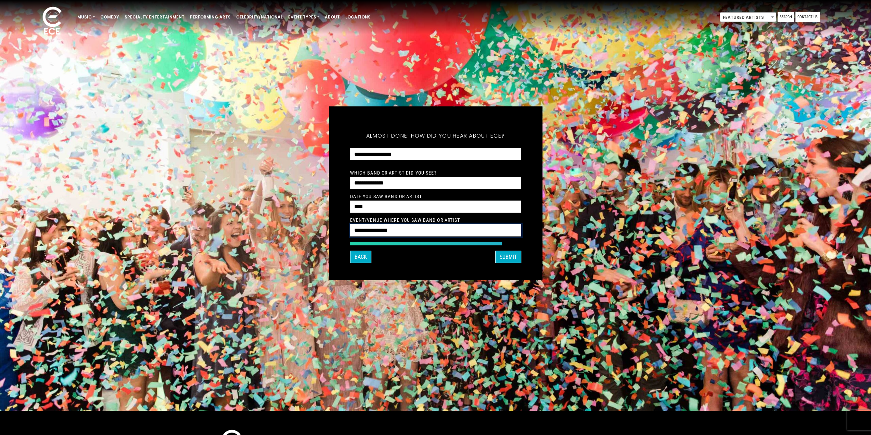 The width and height of the screenshot is (871, 435). I want to click on a: Specialty Entertainment, so click(154, 17).